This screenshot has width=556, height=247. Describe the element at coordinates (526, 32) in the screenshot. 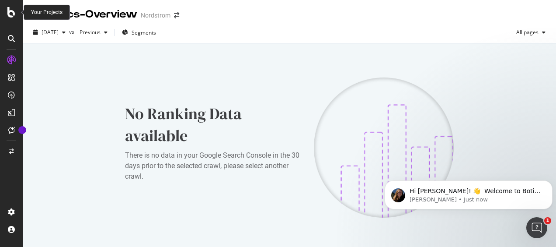

I see `span: All pages` at that location.